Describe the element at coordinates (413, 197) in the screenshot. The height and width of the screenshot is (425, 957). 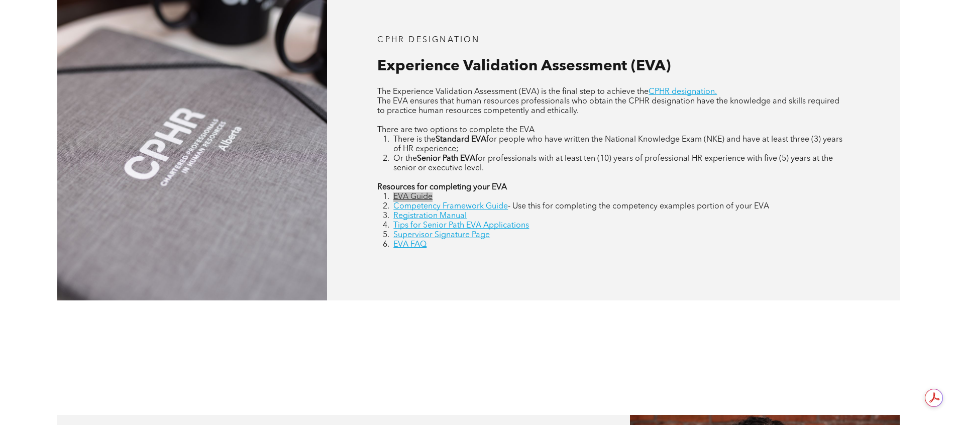
I see `a: EVA Guide` at that location.